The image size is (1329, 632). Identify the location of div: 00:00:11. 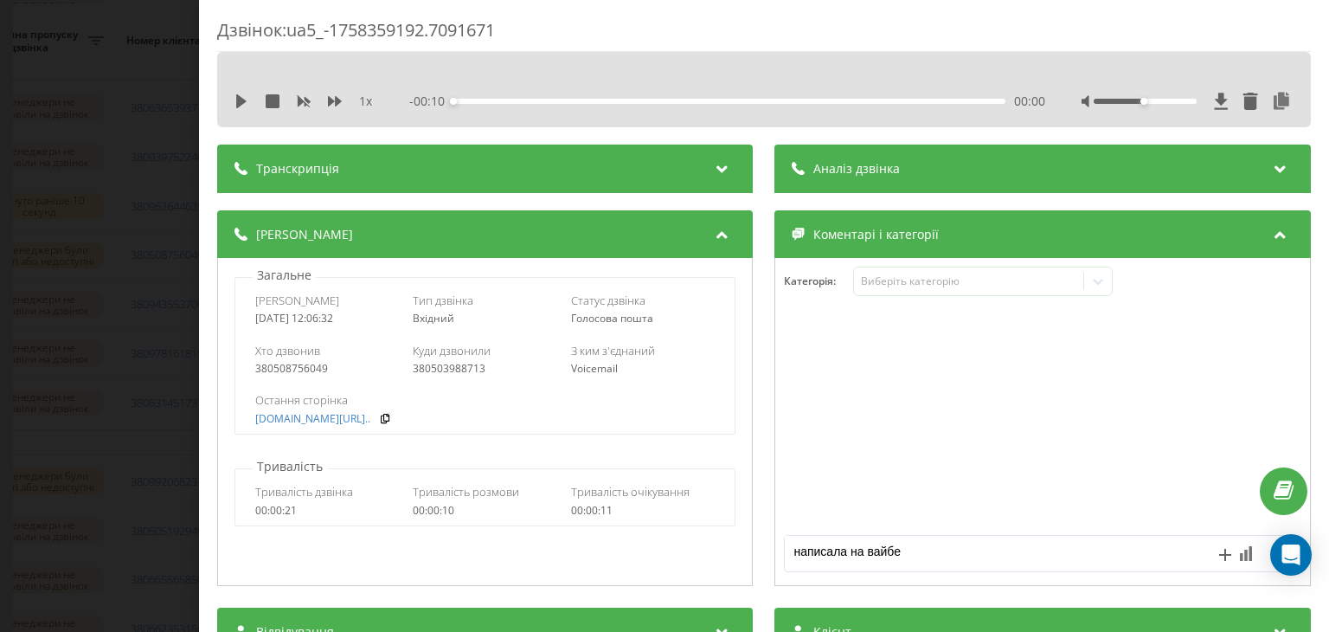
(643, 511).